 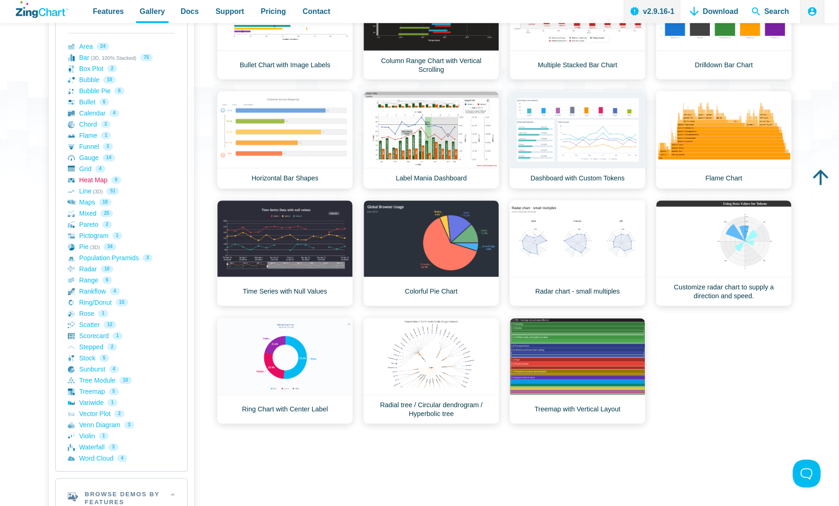 What do you see at coordinates (431, 253) in the screenshot?
I see `a: Colorful Pie Chart` at bounding box center [431, 253].